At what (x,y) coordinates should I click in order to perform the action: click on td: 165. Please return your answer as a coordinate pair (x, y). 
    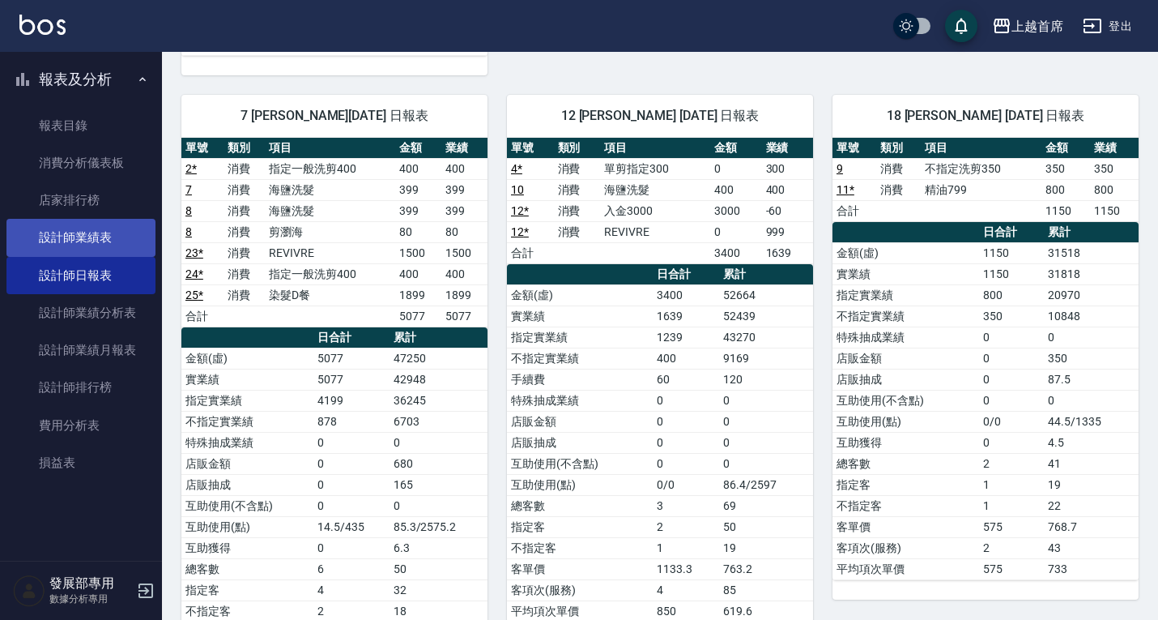
    Looking at the image, I should click on (438, 484).